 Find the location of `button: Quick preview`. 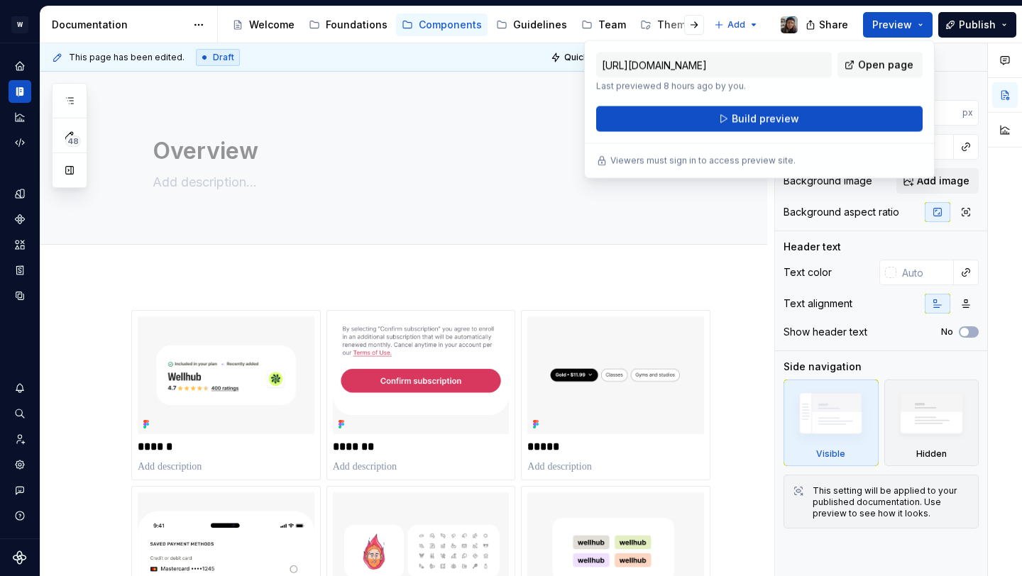

button: Quick preview is located at coordinates (589, 57).